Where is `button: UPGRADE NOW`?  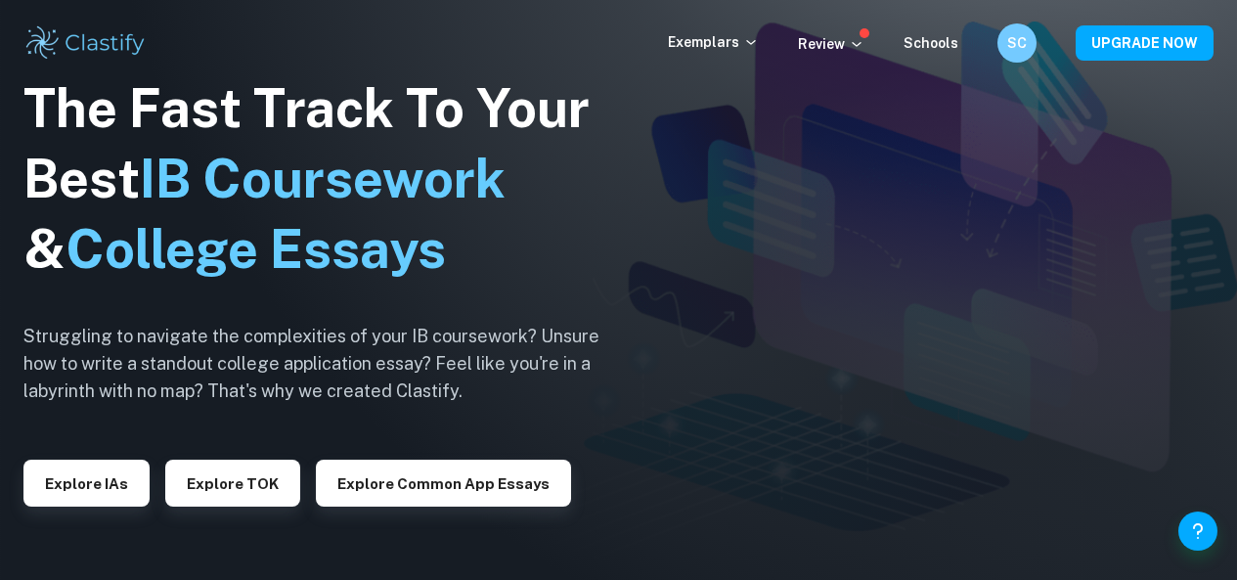 button: UPGRADE NOW is located at coordinates (1144, 43).